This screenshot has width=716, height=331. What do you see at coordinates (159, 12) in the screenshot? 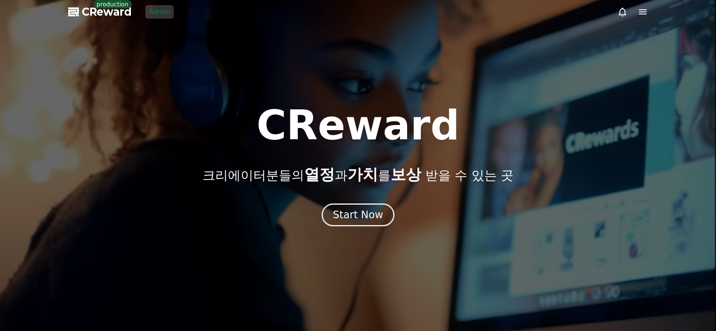
I see `a: Admin` at bounding box center [159, 12].